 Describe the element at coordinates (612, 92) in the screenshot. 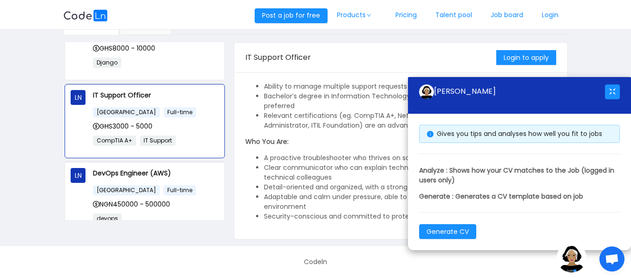

I see `button: icon: fullscreen-exit` at that location.